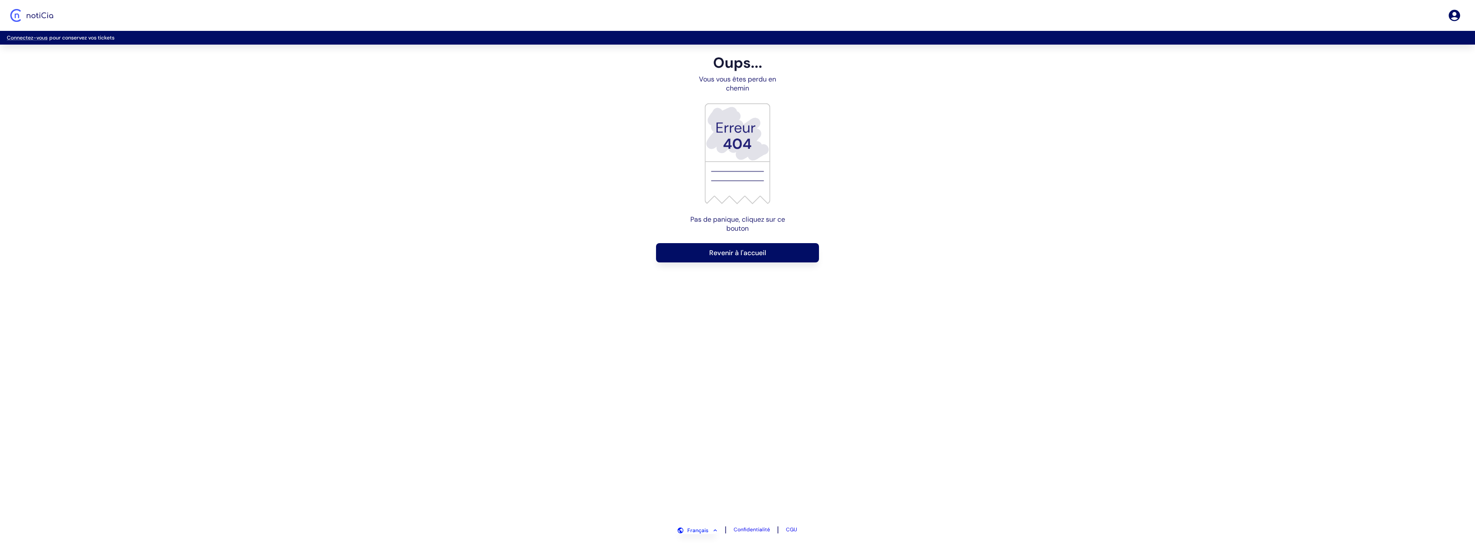  What do you see at coordinates (738, 253) in the screenshot?
I see `a: Revenir à l'accueil` at bounding box center [738, 253].